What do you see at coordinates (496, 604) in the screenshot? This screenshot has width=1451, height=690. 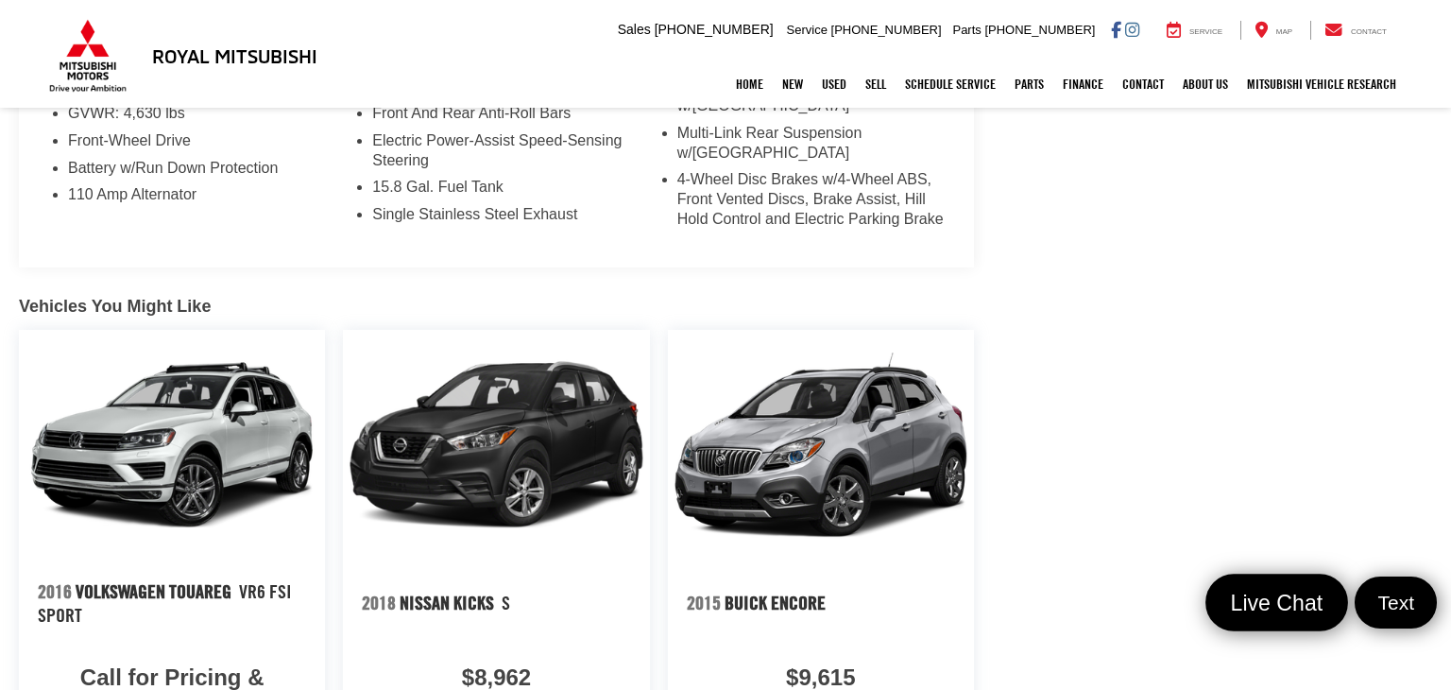 I see `a: 2018 Nissan Kicks S` at bounding box center [496, 604].